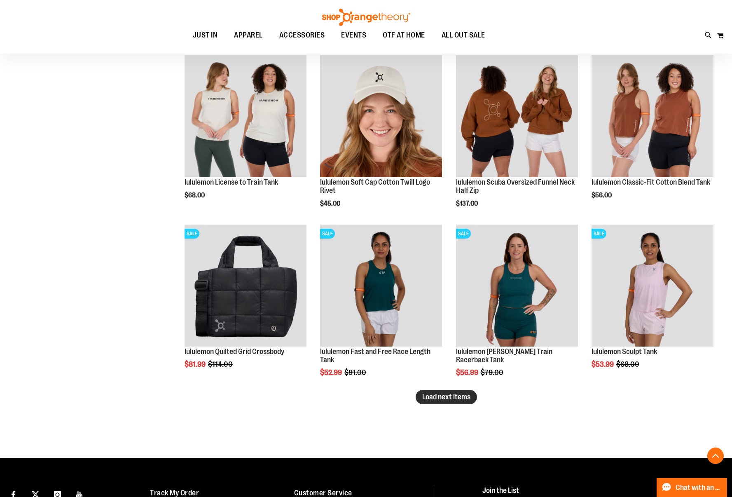 This screenshot has width=732, height=497. What do you see at coordinates (517, 286) in the screenshot?
I see `a: lululemon Wunder Train Racerback TankSALE` at bounding box center [517, 286].